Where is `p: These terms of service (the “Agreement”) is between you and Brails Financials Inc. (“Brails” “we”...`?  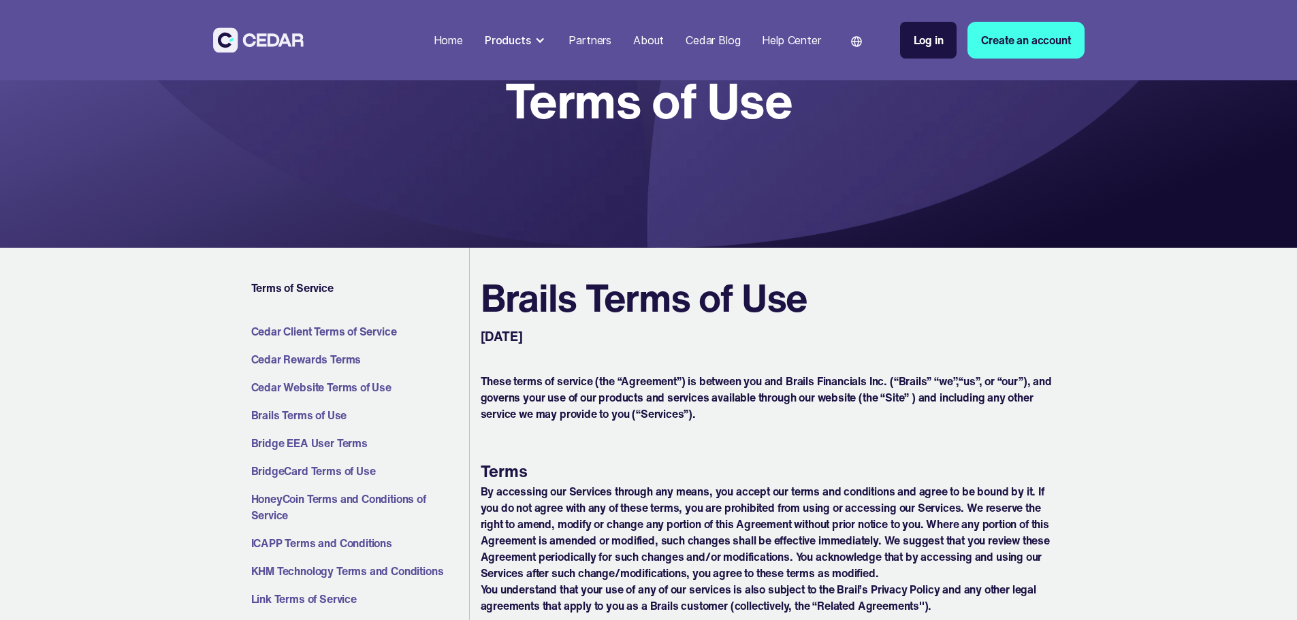 p: These terms of service (the “Agreement”) is between you and Brails Financials Inc. (“Brails” “we”... is located at coordinates (769, 398).